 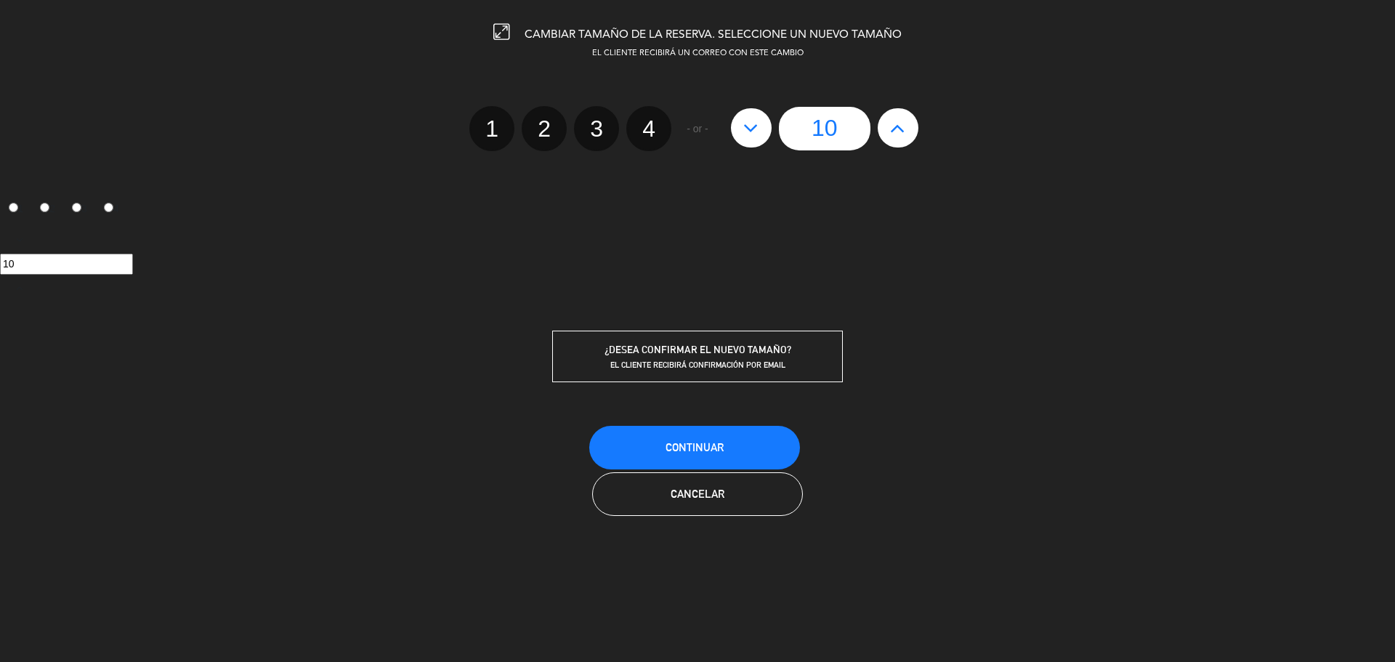 I want to click on span: EL CLIENTE RECIBIRÁ UN CORREO CON ESTE CAMBIO, so click(x=697, y=53).